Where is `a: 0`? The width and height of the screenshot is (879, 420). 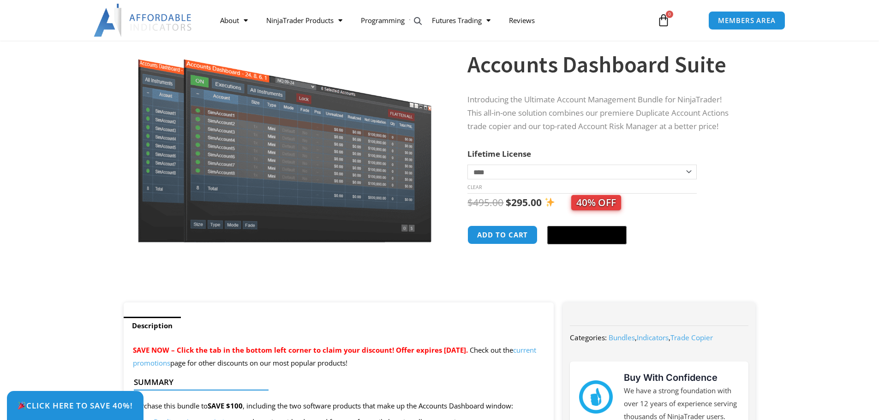 a: 0 is located at coordinates (663, 20).